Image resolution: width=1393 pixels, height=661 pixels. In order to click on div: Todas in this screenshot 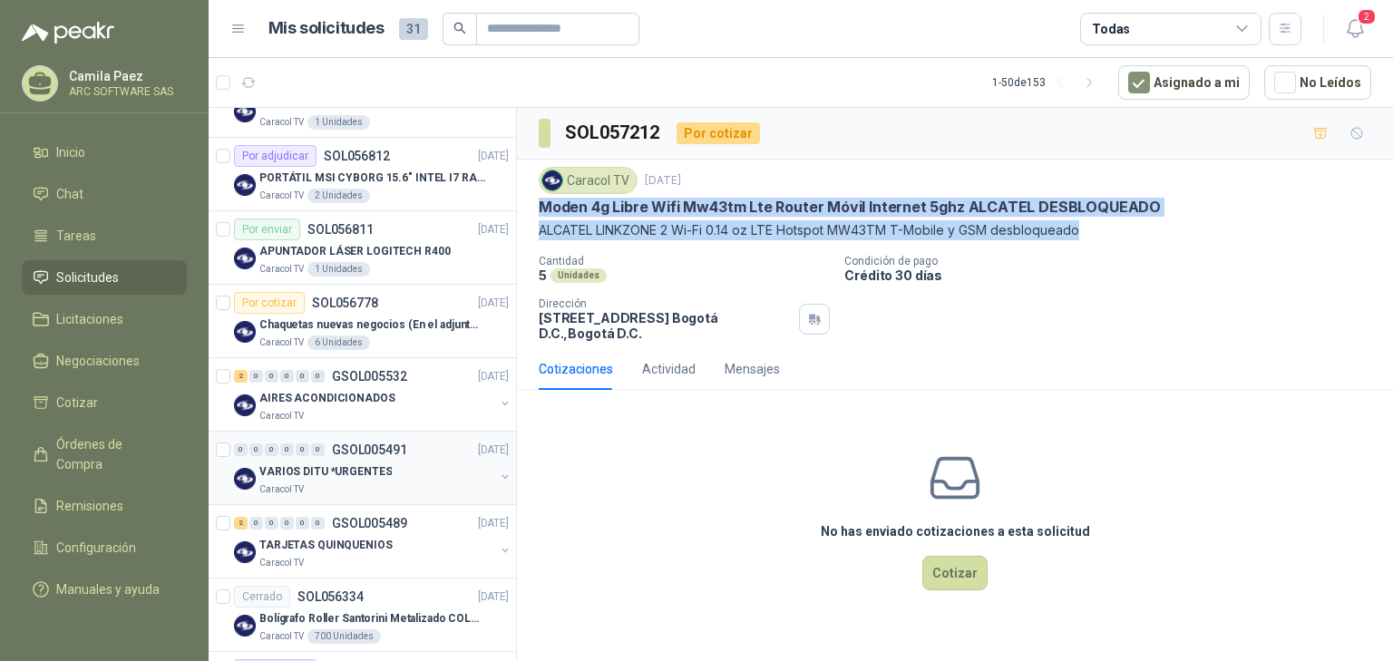, I will do `click(1111, 29)`.